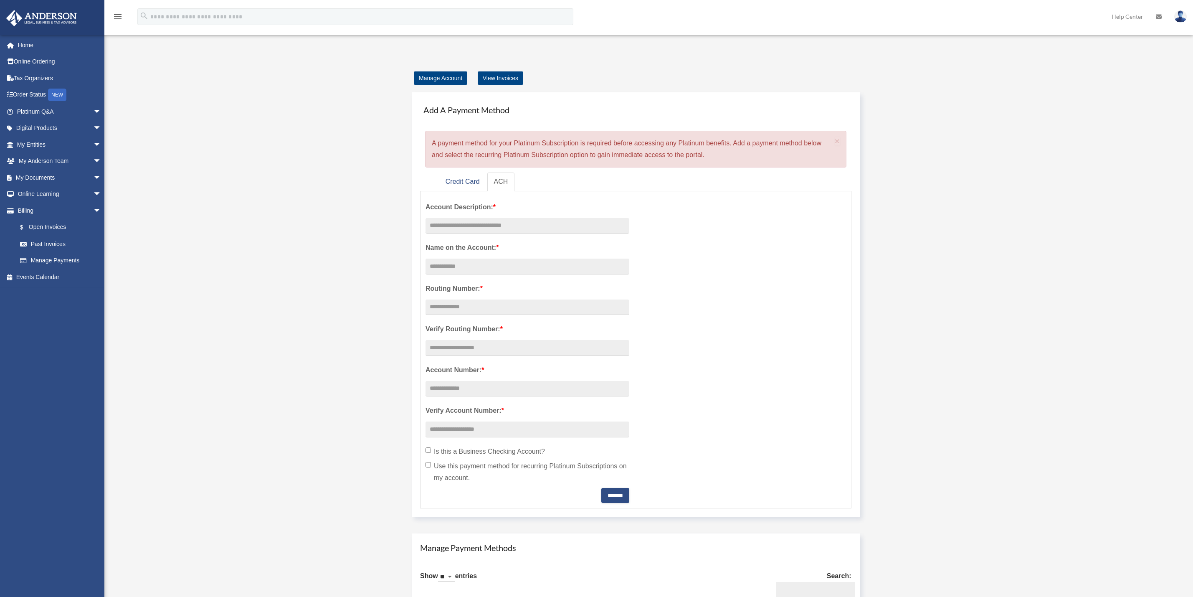 This screenshot has width=1193, height=597. I want to click on a: My Documentsarrow_drop_down, so click(60, 177).